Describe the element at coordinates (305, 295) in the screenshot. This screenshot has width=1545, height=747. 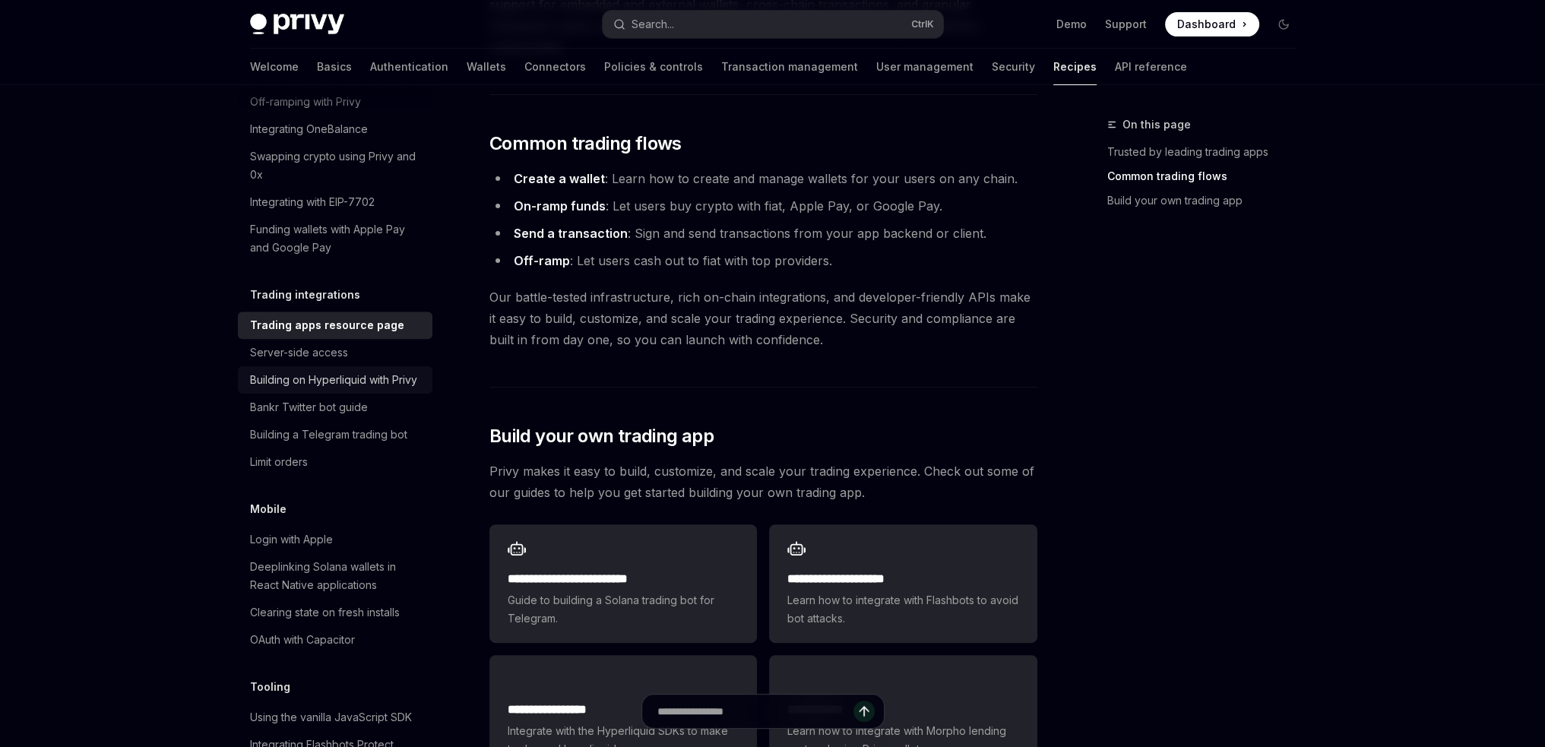
I see `h5: Trading integrations` at that location.